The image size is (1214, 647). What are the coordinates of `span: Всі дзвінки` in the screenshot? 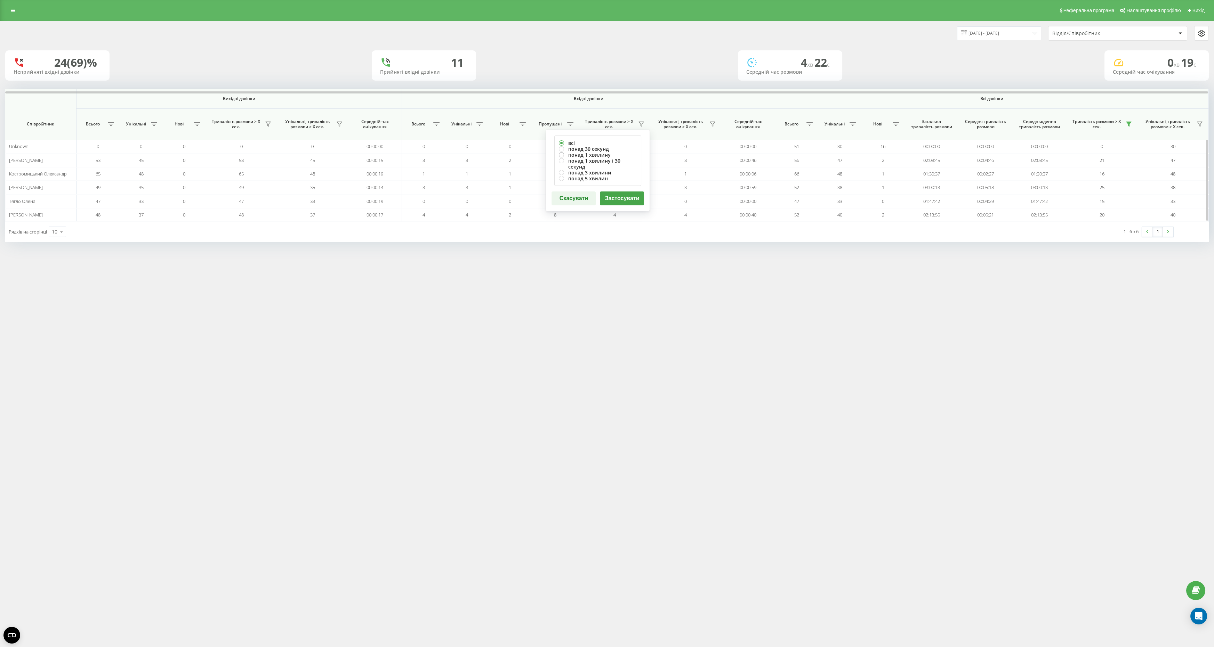 It's located at (992, 99).